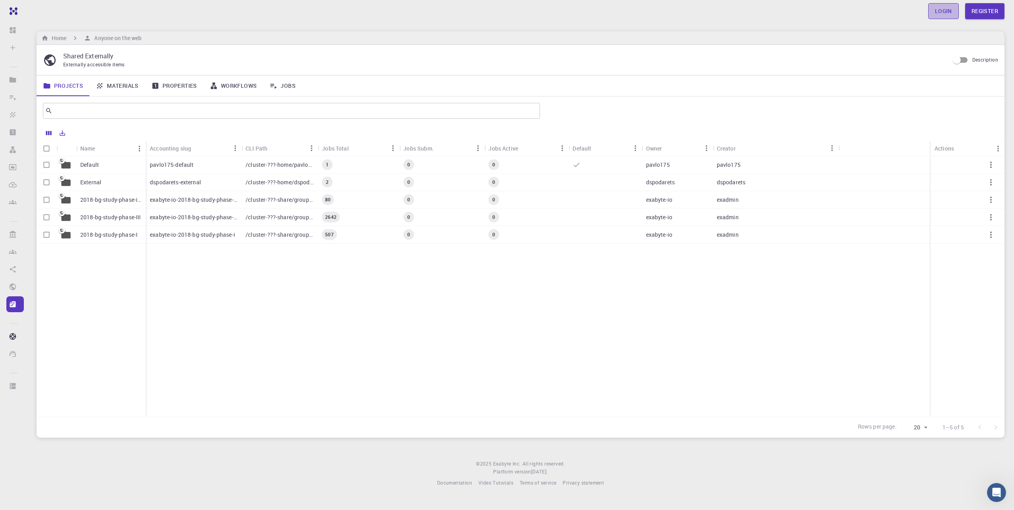 This screenshot has width=1014, height=510. What do you see at coordinates (538, 483) in the screenshot?
I see `a: Terms of service` at bounding box center [538, 483].